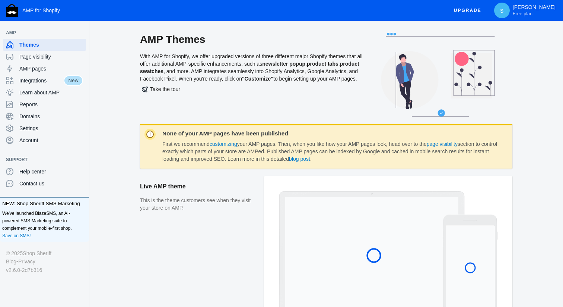 The height and width of the screenshot is (307, 563). What do you see at coordinates (44, 80) in the screenshot?
I see `a: IntegrationsNew` at bounding box center [44, 80].